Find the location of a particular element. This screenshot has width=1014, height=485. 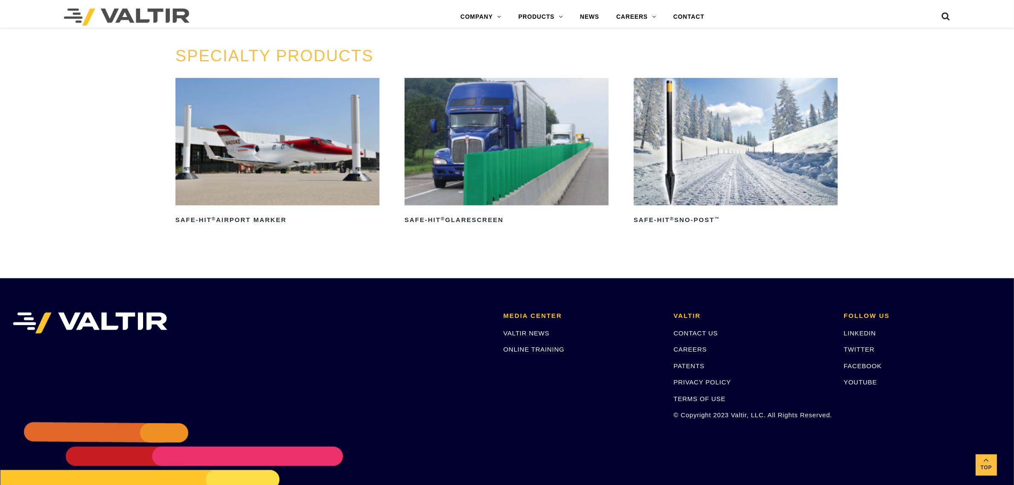

p: © Copyright 2023 Valtir, LLC. All Rights Reserved. is located at coordinates (753, 414).